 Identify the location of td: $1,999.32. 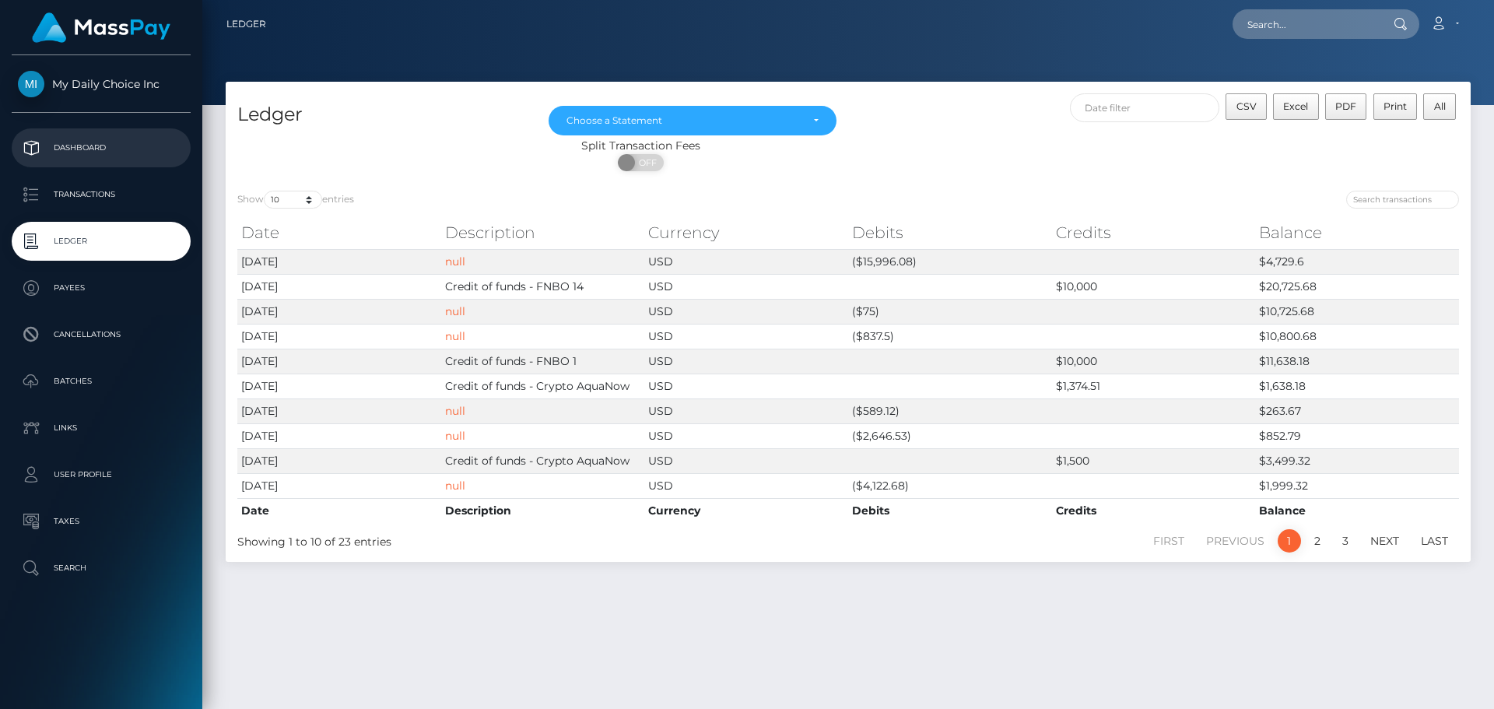
(1357, 486).